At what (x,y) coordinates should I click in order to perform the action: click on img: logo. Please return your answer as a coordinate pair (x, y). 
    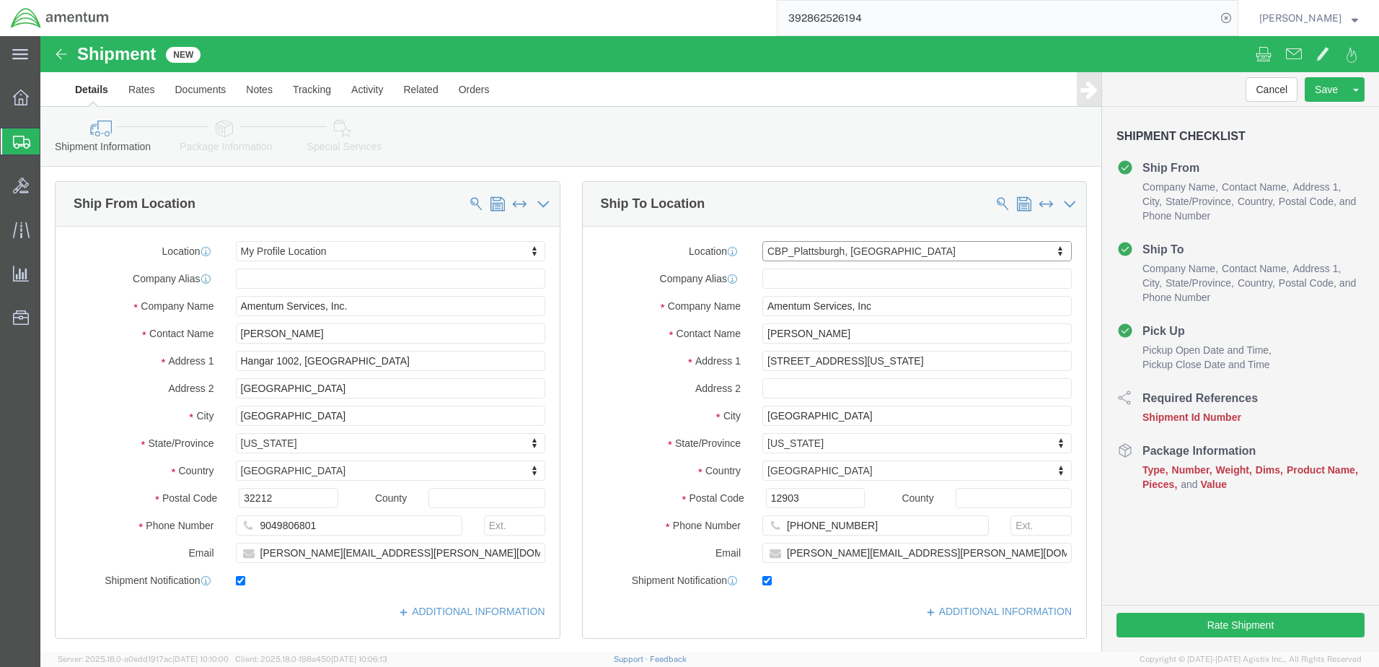
    Looking at the image, I should click on (60, 18).